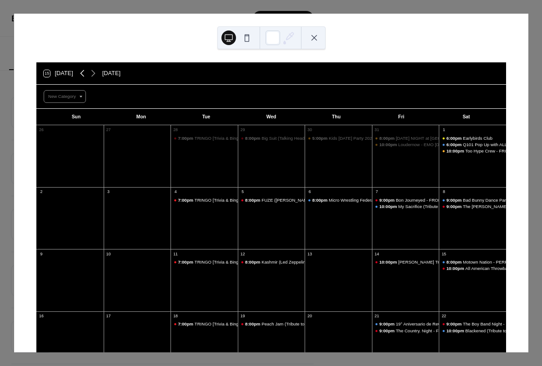 This screenshot has width=542, height=366. What do you see at coordinates (310, 192) in the screenshot?
I see `div: 6` at bounding box center [310, 192].